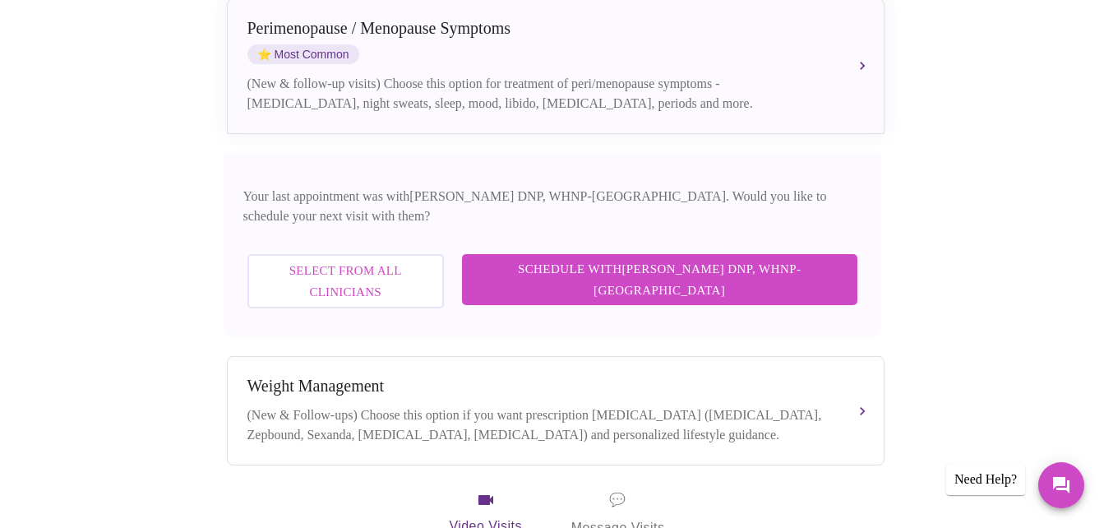 This screenshot has height=528, width=1104. What do you see at coordinates (539, 28) in the screenshot?
I see `div: Perimenopause / Menopause Symptoms` at bounding box center [539, 28].